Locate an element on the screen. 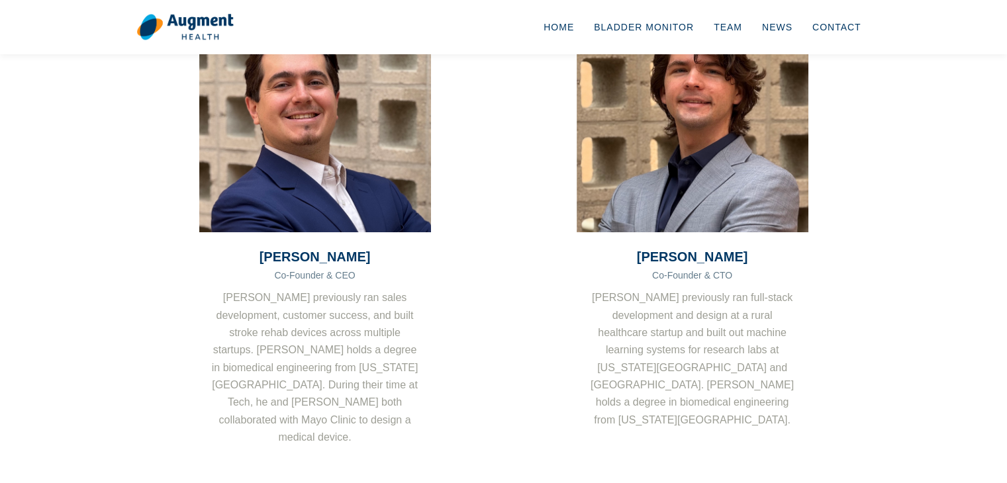  span: Co-Founder & CEO is located at coordinates (314, 275).